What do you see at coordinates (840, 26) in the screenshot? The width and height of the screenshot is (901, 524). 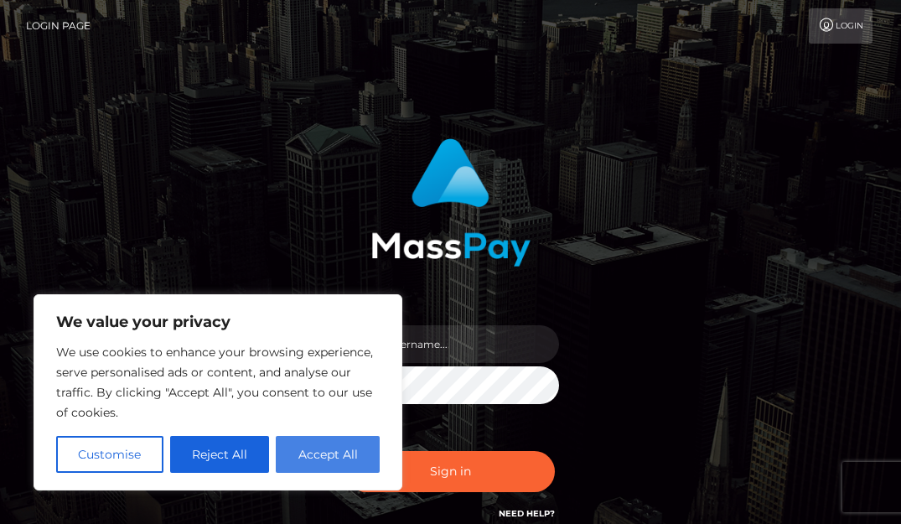 I see `a: Login` at bounding box center [840, 26].